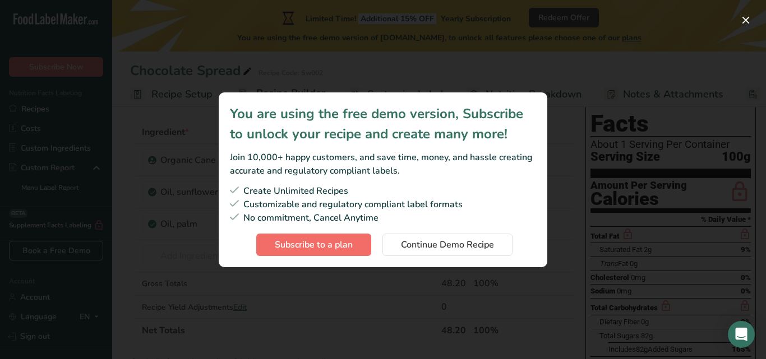 This screenshot has height=359, width=766. I want to click on div: You are using the free demo version, Subscribe to unlock your recipe and create many more!, so click(383, 124).